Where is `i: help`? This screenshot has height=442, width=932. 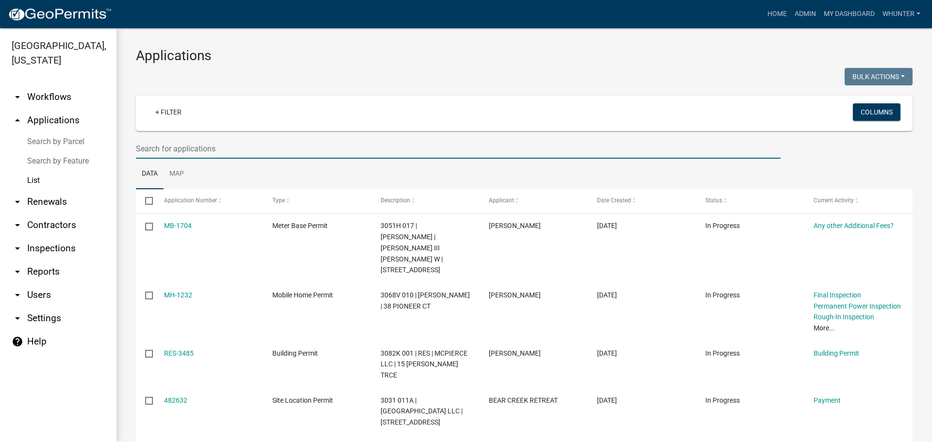
i: help is located at coordinates (17, 342).